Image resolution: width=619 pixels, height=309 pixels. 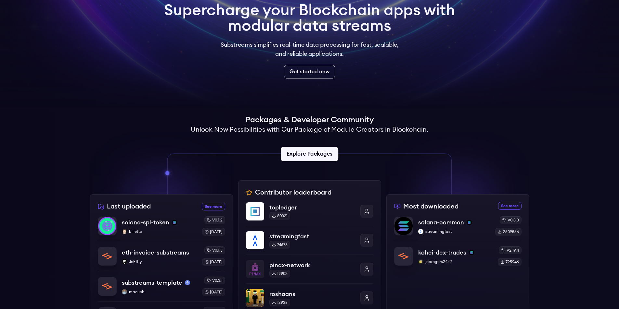 I want to click on img: substreams-template, so click(x=107, y=287).